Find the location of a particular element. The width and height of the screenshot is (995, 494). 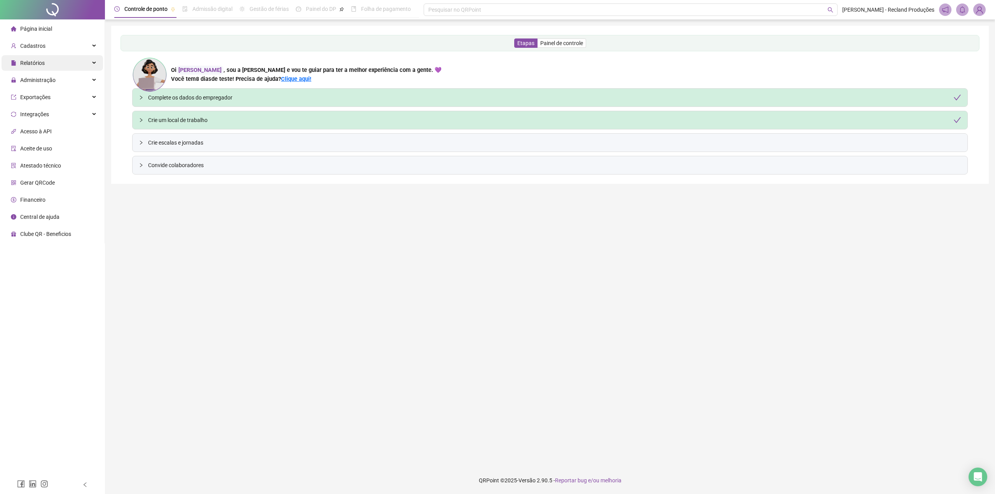

img: ana-icon.cad42e3e8b8746aecfa2.png is located at coordinates (150, 75).